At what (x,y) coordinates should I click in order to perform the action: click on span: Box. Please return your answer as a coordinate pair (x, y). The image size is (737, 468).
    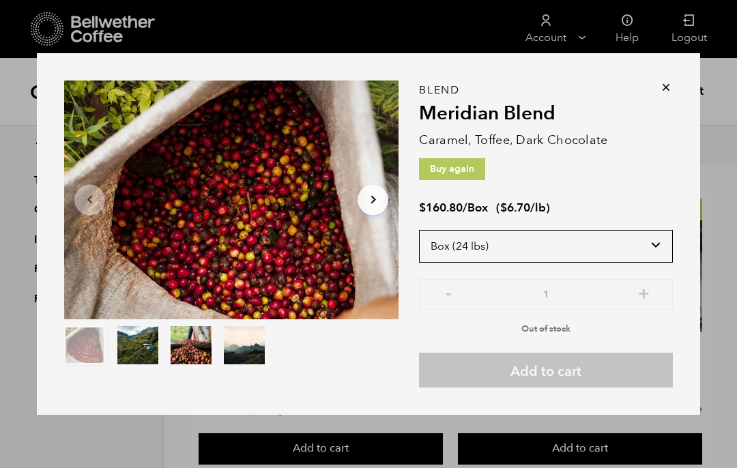
    Looking at the image, I should click on (478, 207).